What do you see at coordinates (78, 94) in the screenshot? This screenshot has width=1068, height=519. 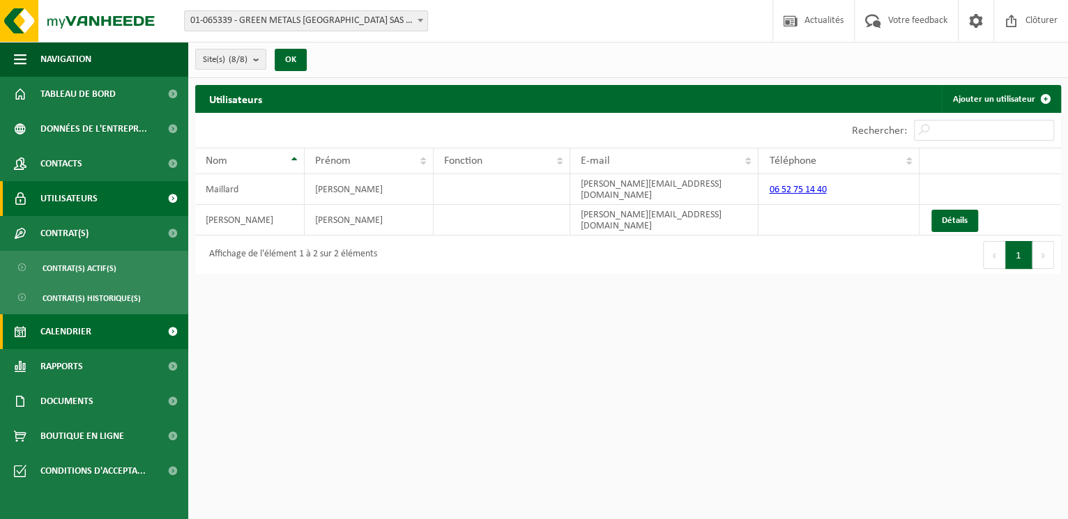 I see `span: Tableau de bord` at bounding box center [78, 94].